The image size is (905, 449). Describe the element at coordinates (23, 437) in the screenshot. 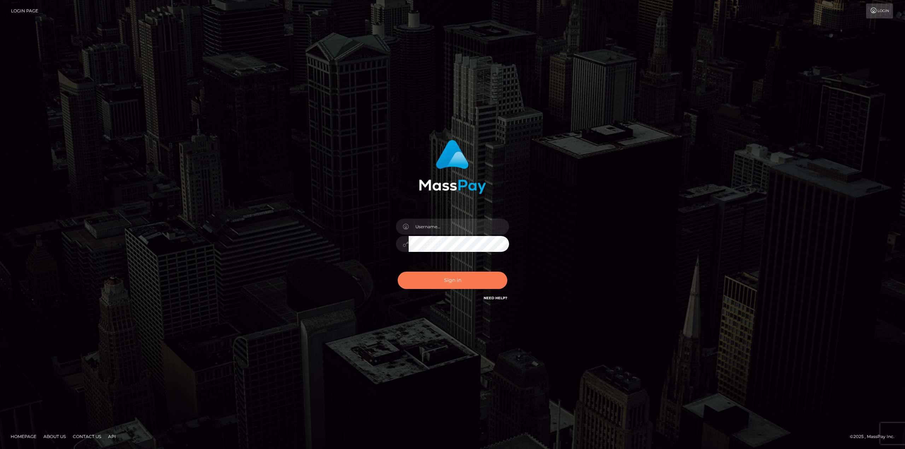

I see `a: Homepage` at that location.